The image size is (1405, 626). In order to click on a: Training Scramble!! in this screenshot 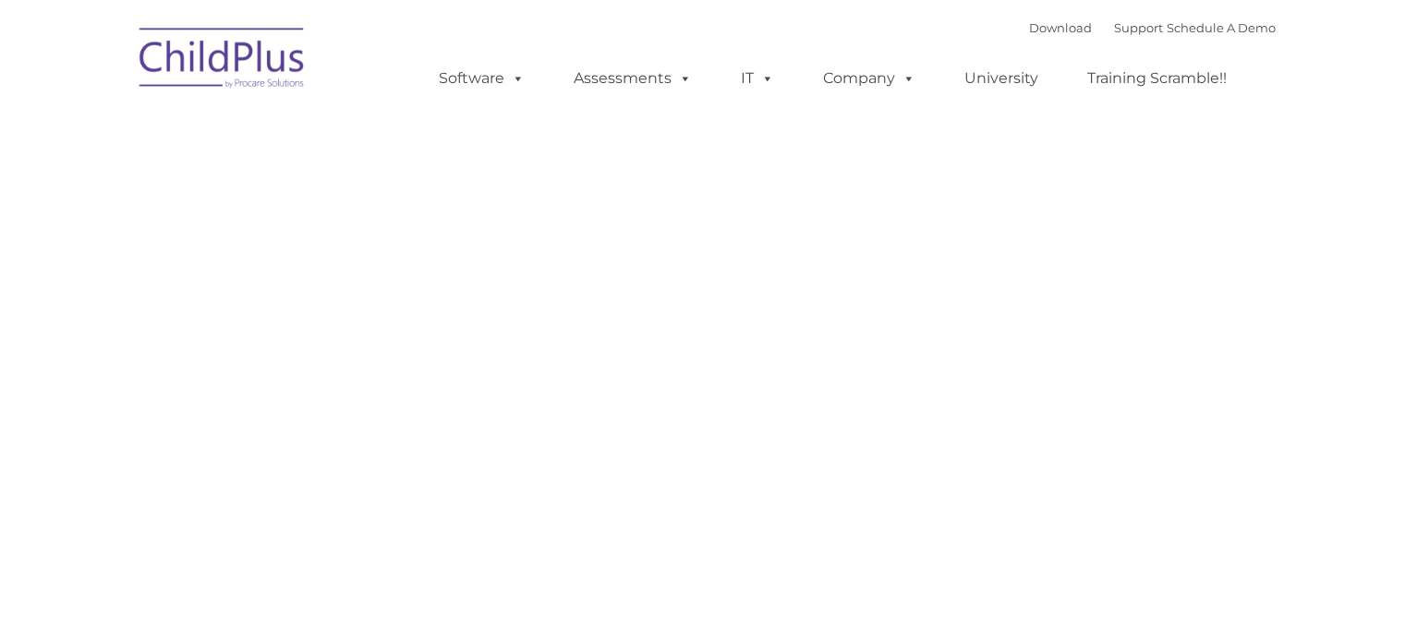, I will do `click(1156, 79)`.